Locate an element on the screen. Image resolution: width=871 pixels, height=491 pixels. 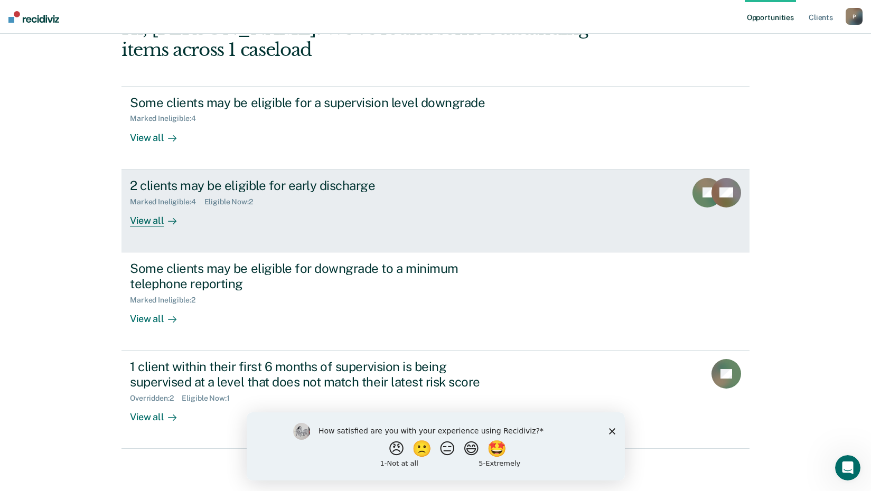
div: 5 - Extremely is located at coordinates (281, 51).